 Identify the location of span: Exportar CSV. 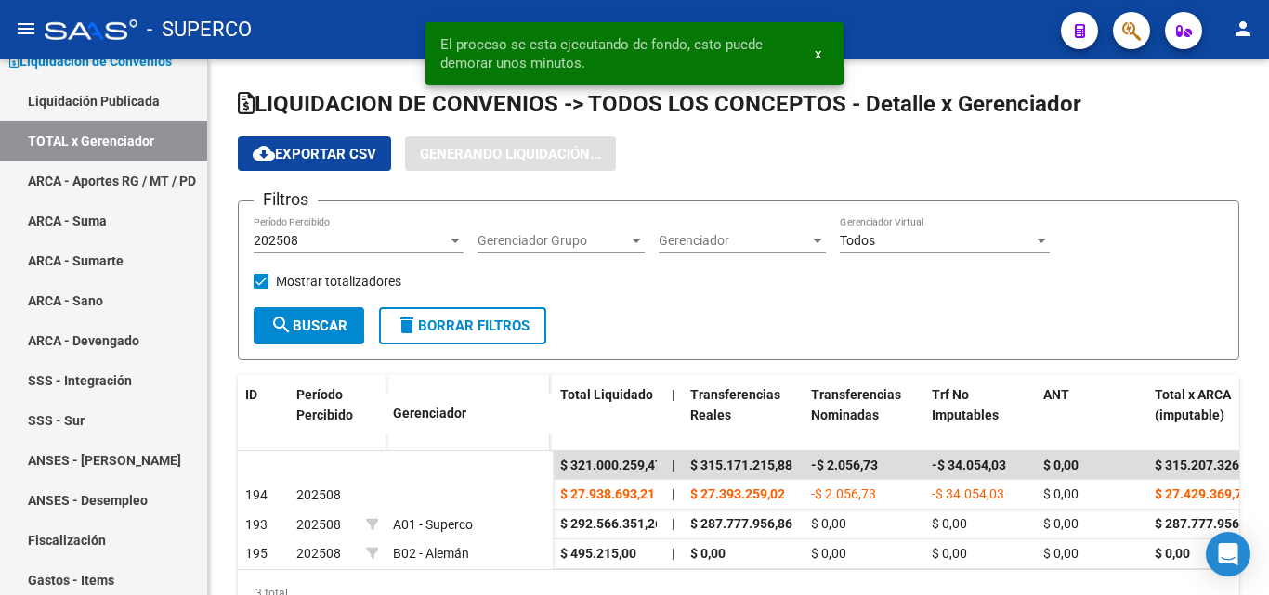
(314, 154).